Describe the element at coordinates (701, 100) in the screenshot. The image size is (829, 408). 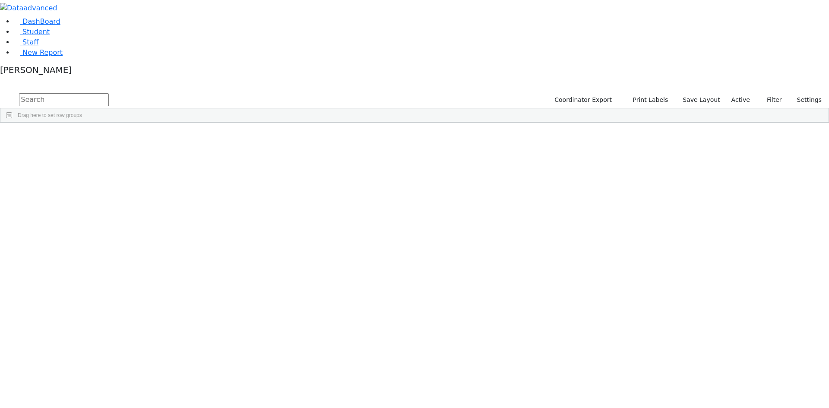
I see `button: Save Layout` at that location.